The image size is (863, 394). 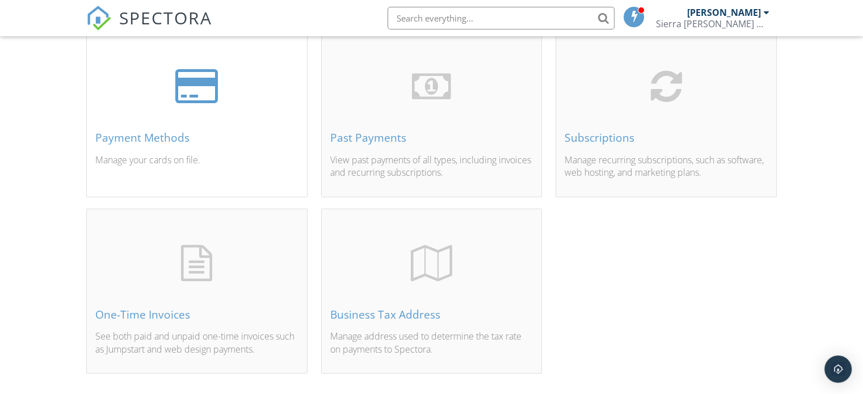 I want to click on a: Past Payments View past payments of all types, including invoices and recurring subscriptions., so click(x=432, y=114).